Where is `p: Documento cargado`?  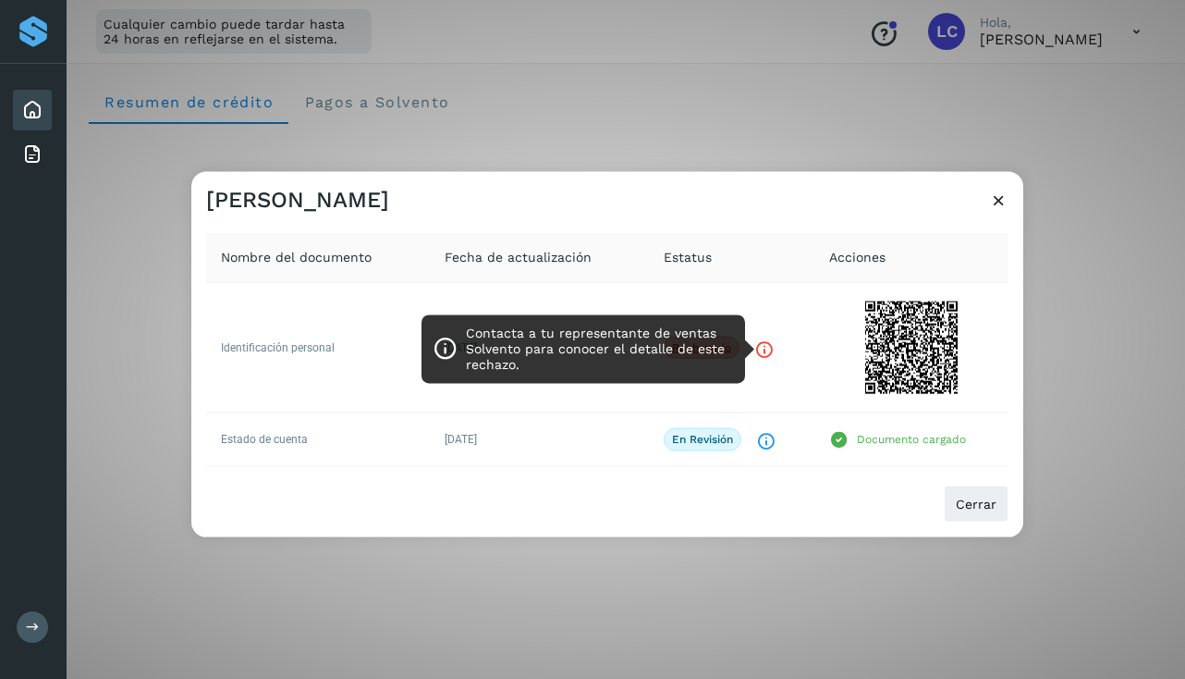
p: Documento cargado is located at coordinates (912, 439).